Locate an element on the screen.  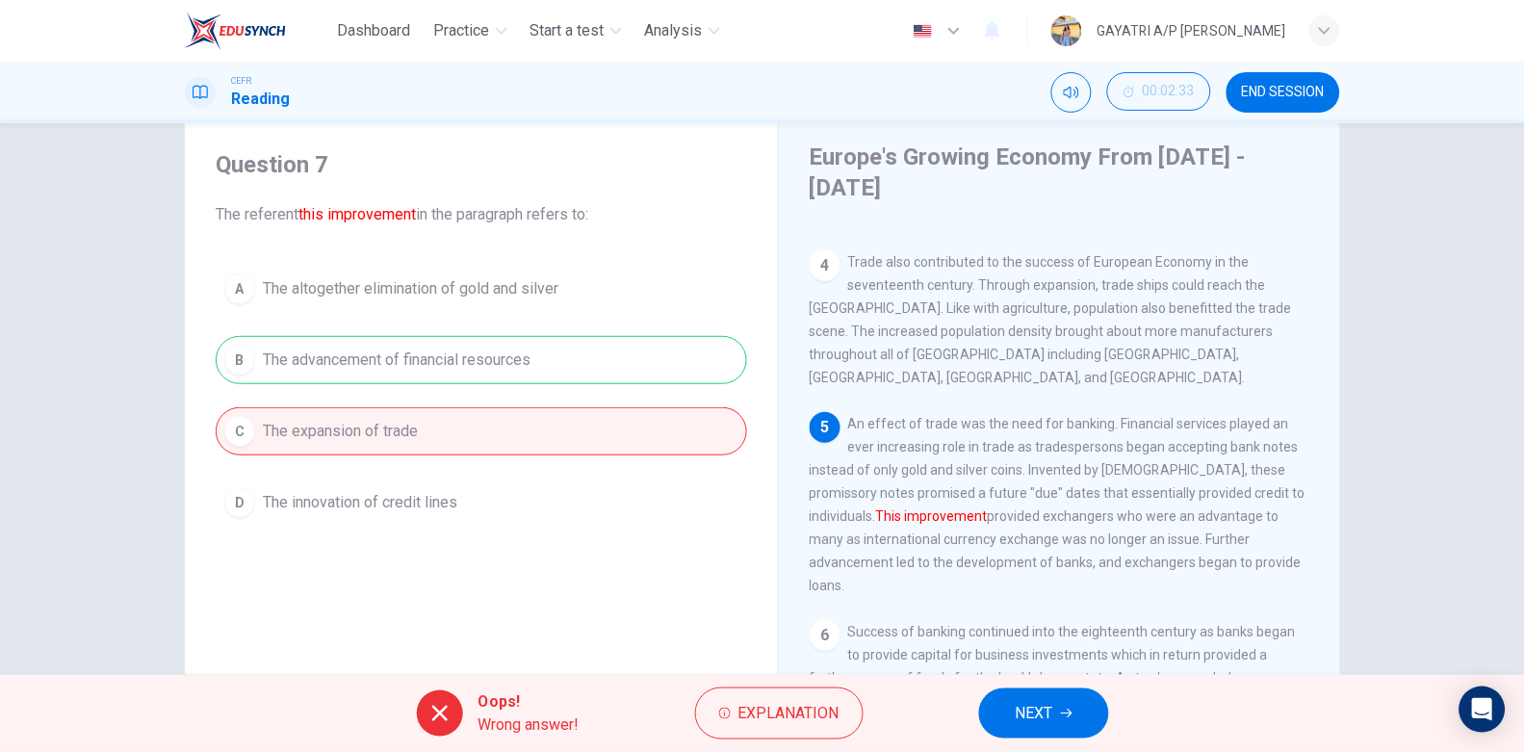
span: Explanation is located at coordinates (788, 713).